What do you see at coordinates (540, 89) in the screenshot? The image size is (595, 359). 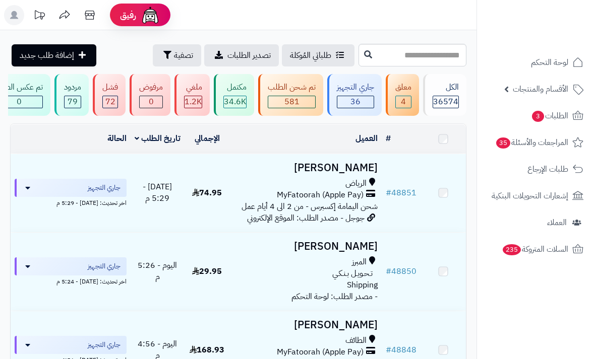 I see `span: الأقسام والمنتجات` at bounding box center [540, 89].